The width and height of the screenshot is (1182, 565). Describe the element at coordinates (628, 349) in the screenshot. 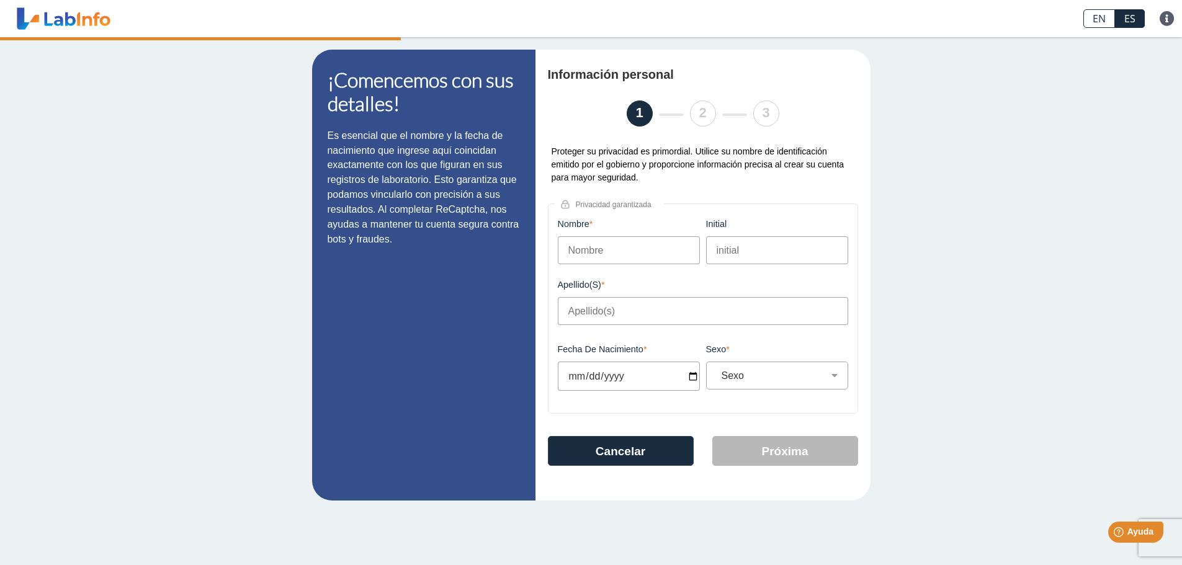

I see `label: Fecha de Nacimiento` at that location.